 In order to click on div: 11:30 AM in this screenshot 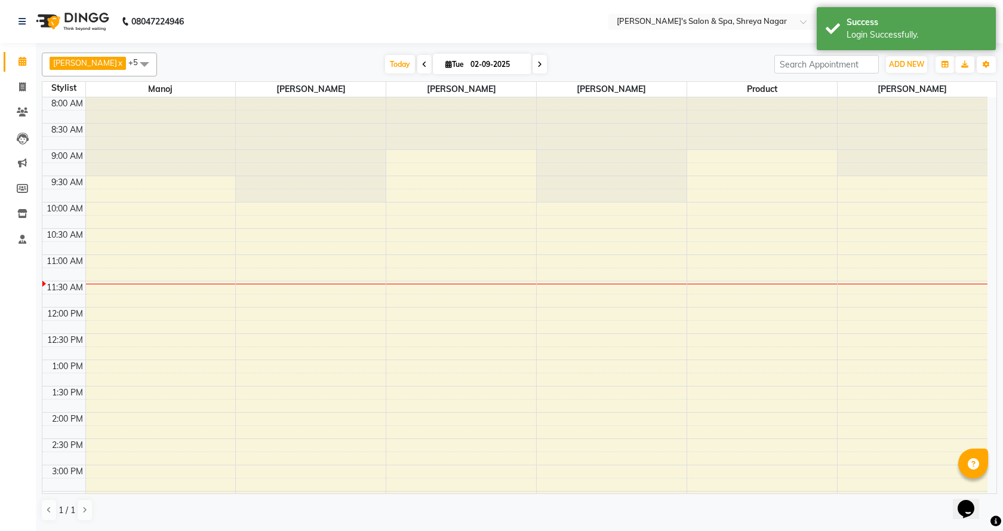, I will do `click(64, 287)`.